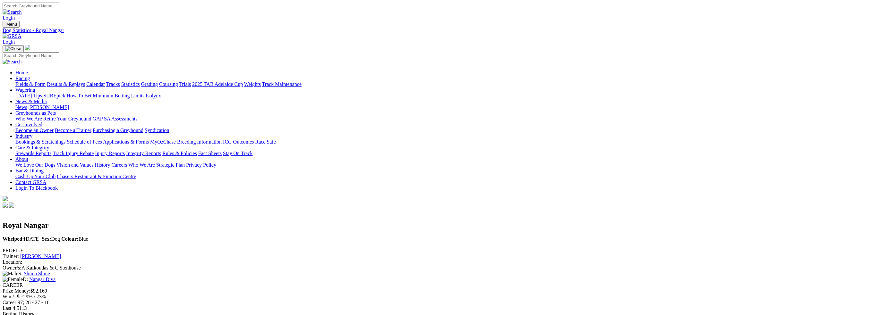  What do you see at coordinates (163, 142) in the screenshot?
I see `a: MyOzChase` at bounding box center [163, 142].